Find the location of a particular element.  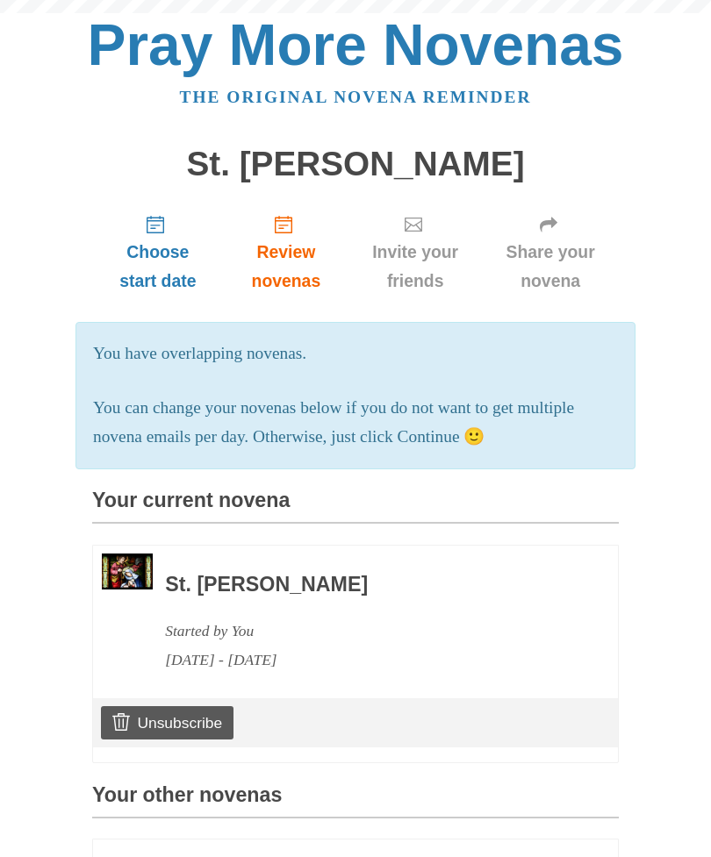

span: Review novenas is located at coordinates (286, 267).